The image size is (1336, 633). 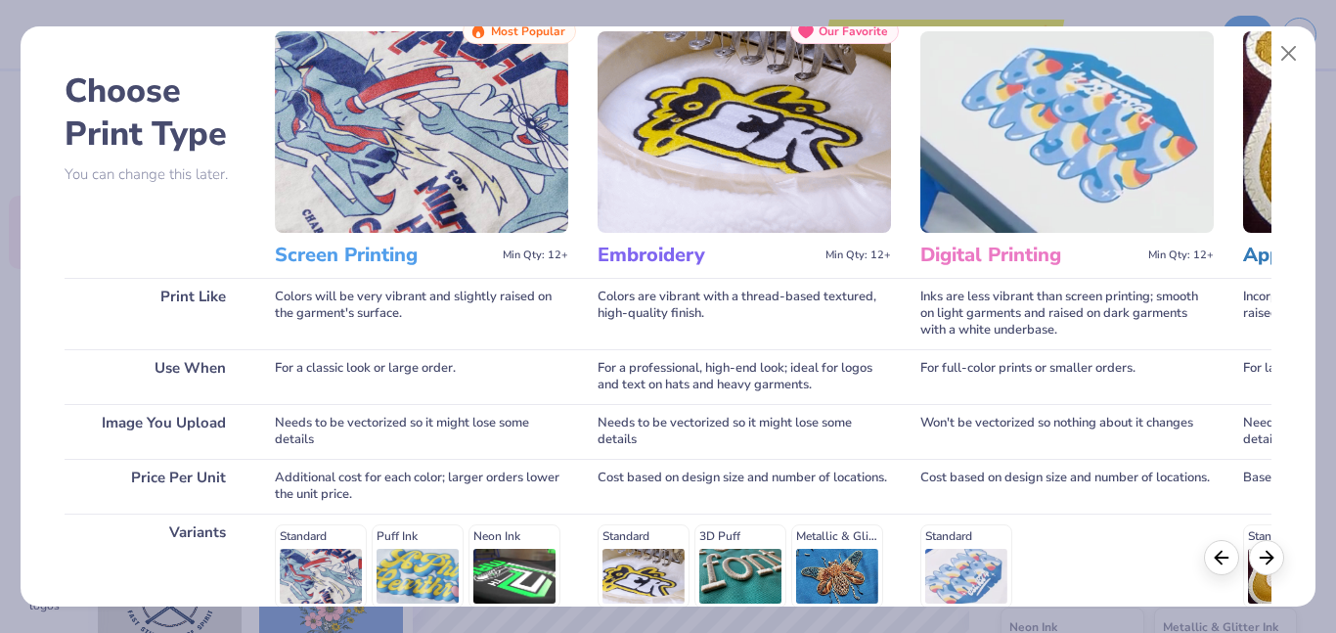 What do you see at coordinates (155, 431) in the screenshot?
I see `div: Image You Upload` at bounding box center [155, 431].